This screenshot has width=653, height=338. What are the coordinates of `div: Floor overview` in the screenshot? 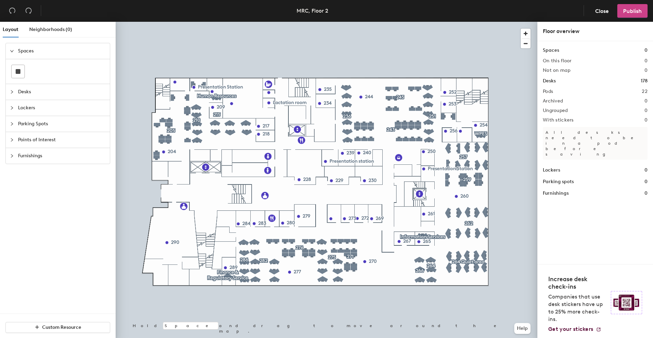 It's located at (595, 31).